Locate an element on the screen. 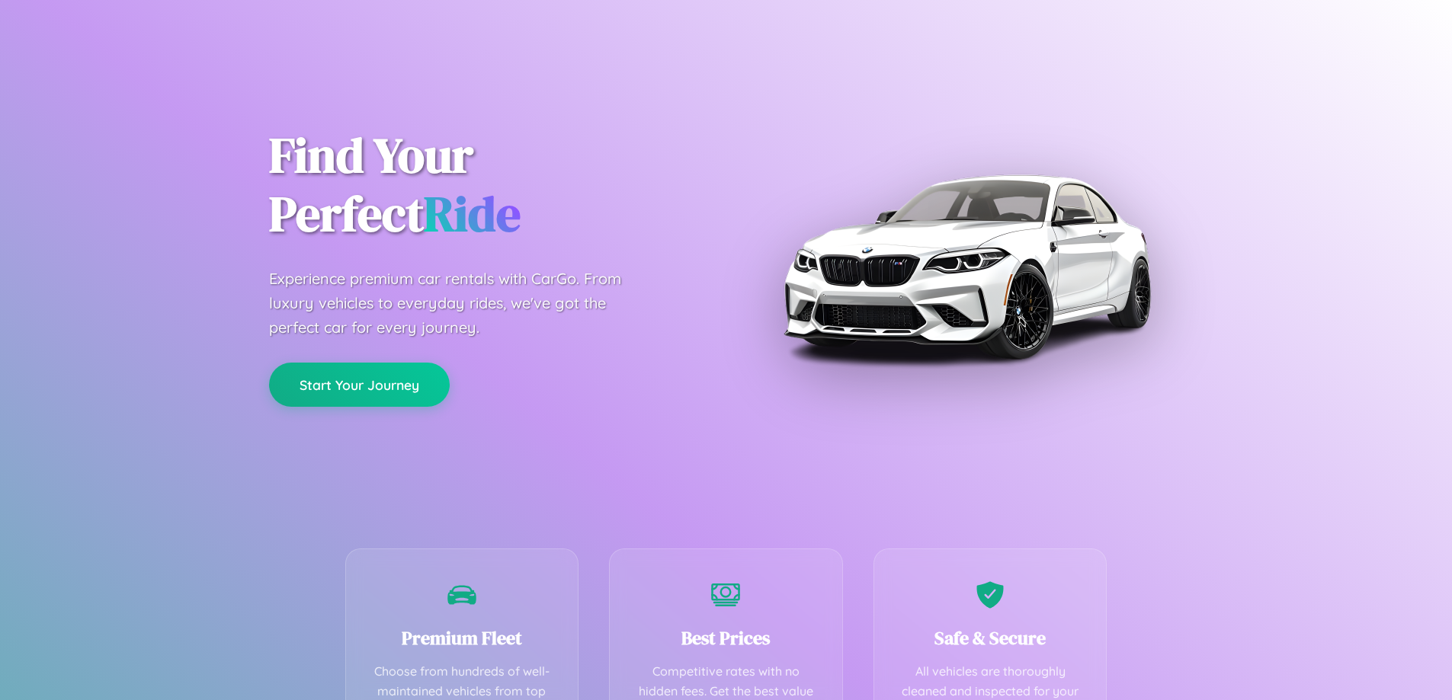 This screenshot has height=700, width=1452. span: Ride is located at coordinates (472, 213).